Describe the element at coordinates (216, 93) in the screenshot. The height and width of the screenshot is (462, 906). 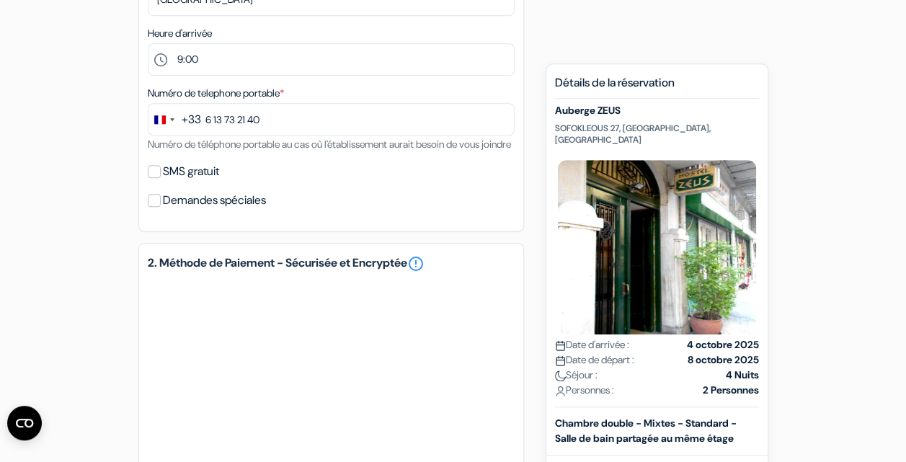
I see `label: Numéro de telephone portable` at that location.